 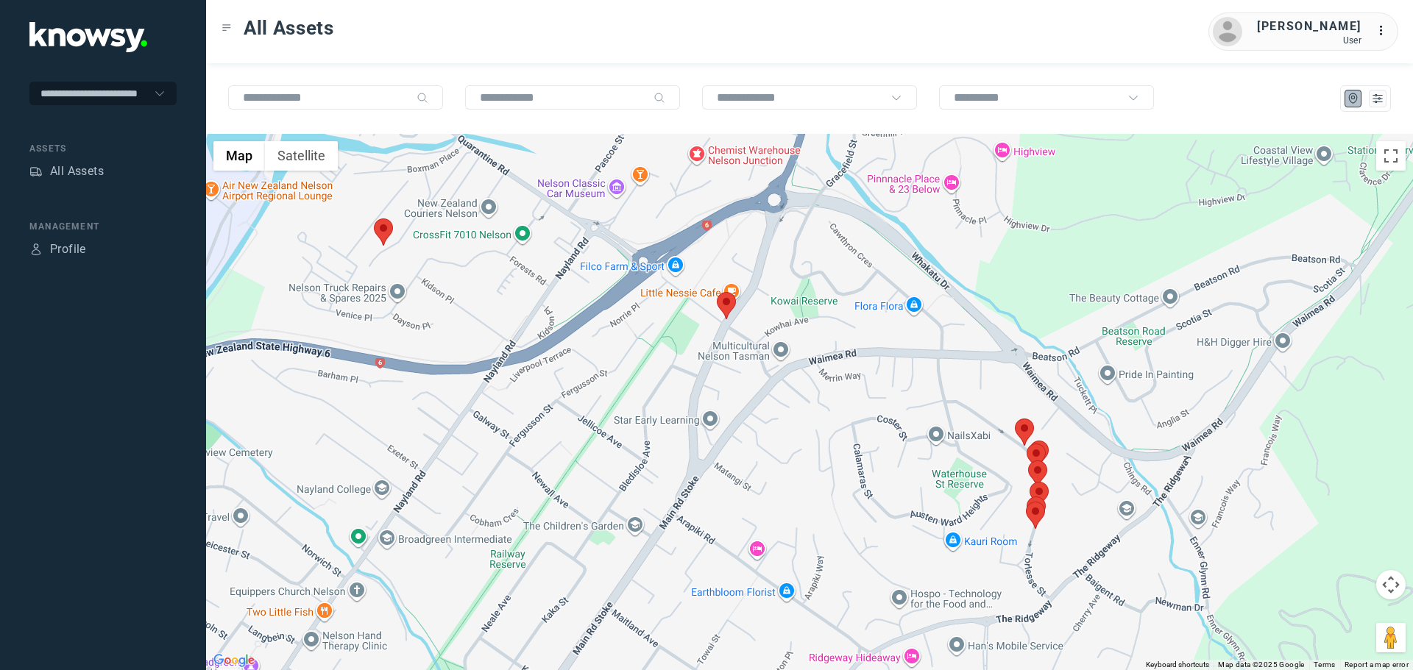 I want to click on button: Show street map, so click(x=239, y=156).